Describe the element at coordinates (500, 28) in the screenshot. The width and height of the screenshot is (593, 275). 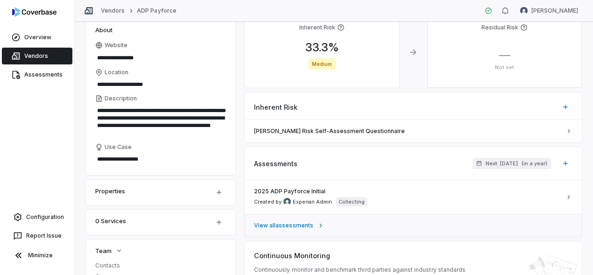
I see `h4: Residual Risk` at that location.